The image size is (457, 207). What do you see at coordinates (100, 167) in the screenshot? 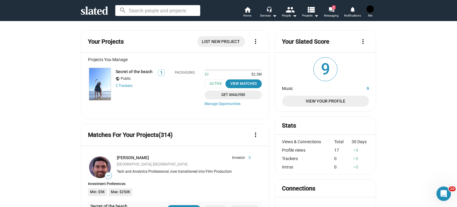
I see `img: Suraj Gupta` at bounding box center [100, 167].